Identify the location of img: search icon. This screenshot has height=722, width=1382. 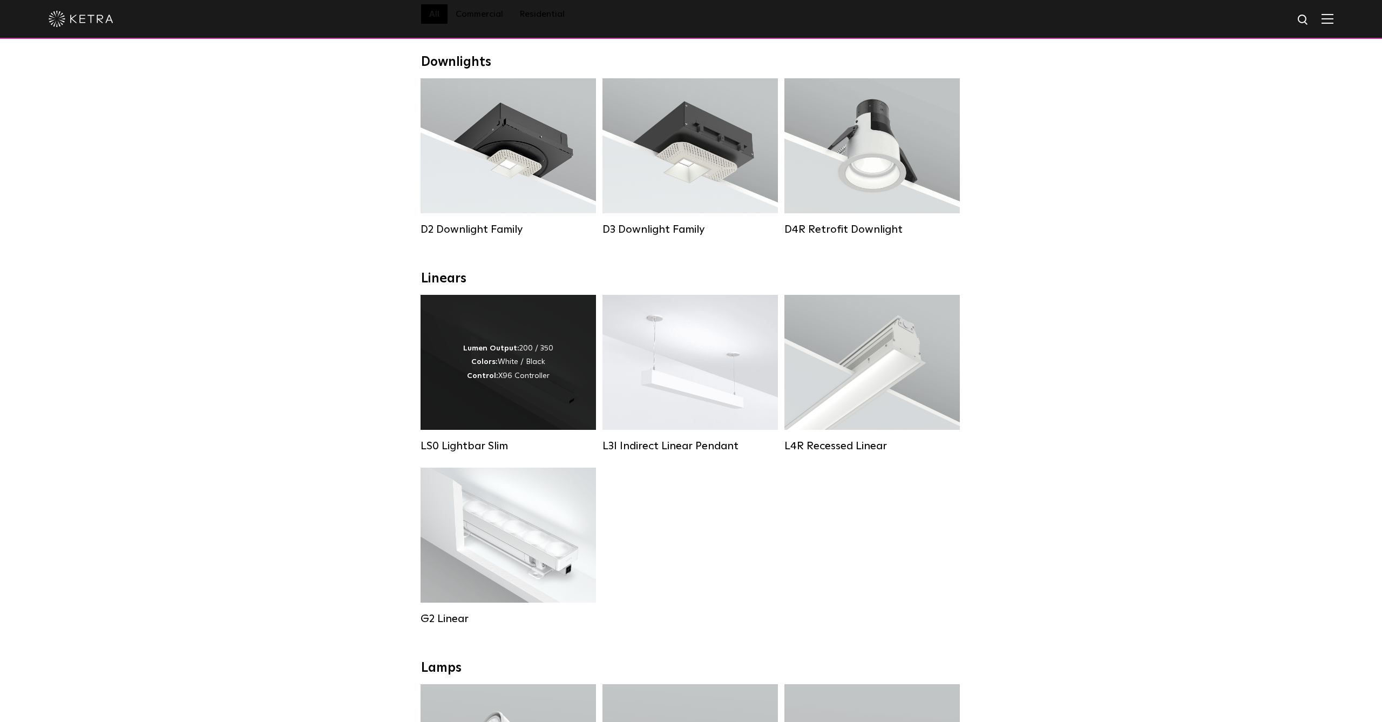
(1303, 20).